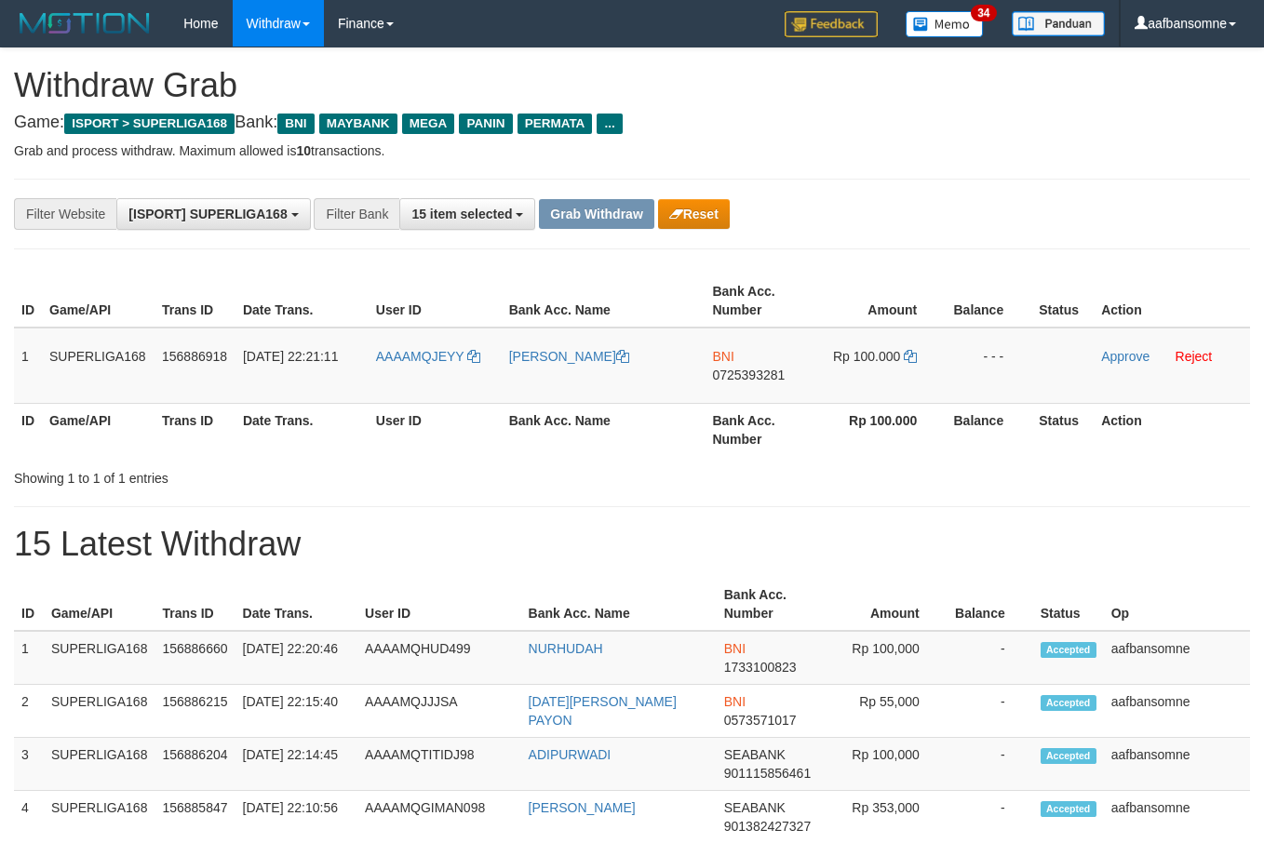  I want to click on a: AAAAMQJEYY, so click(428, 356).